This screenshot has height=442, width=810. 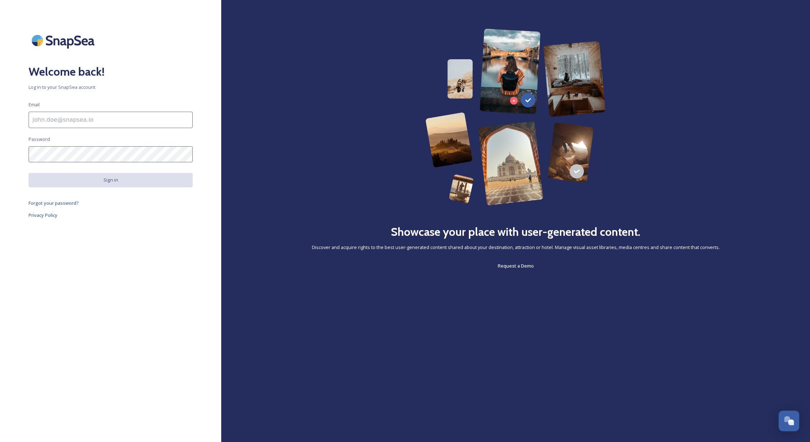 What do you see at coordinates (64, 40) in the screenshot?
I see `img: SnapSea Logo` at bounding box center [64, 40].